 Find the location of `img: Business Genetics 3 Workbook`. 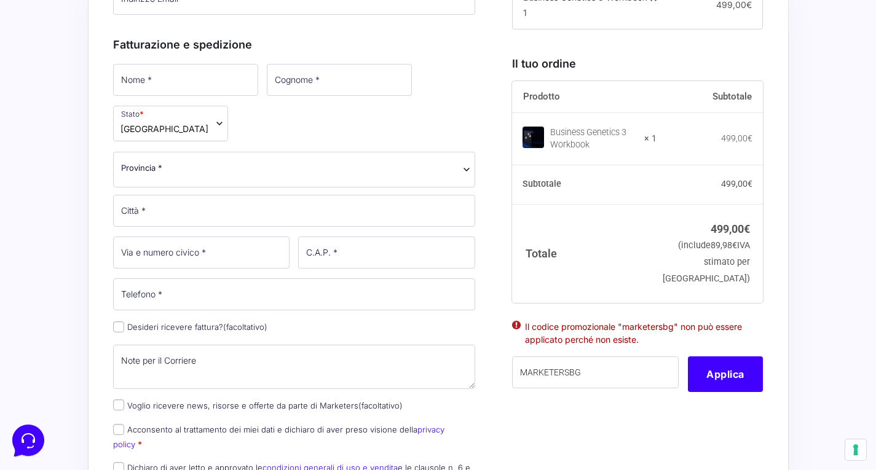

img: Business Genetics 3 Workbook is located at coordinates (533, 137).